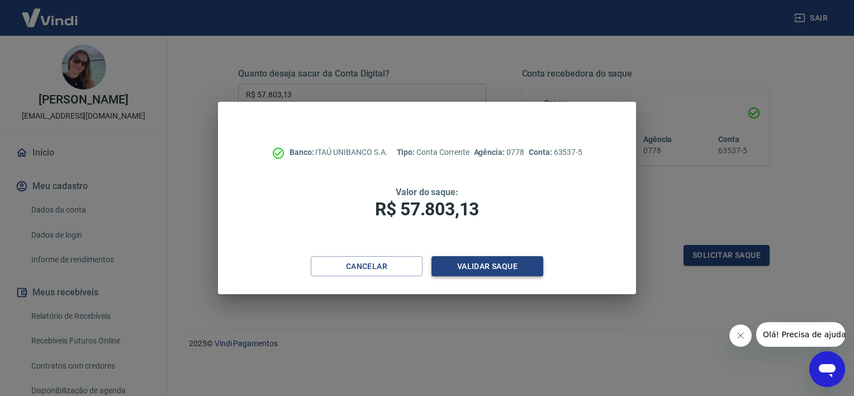 This screenshot has width=854, height=396. Describe the element at coordinates (339, 152) in the screenshot. I see `p: ITAÚ UNIBANCO S.A.` at that location.